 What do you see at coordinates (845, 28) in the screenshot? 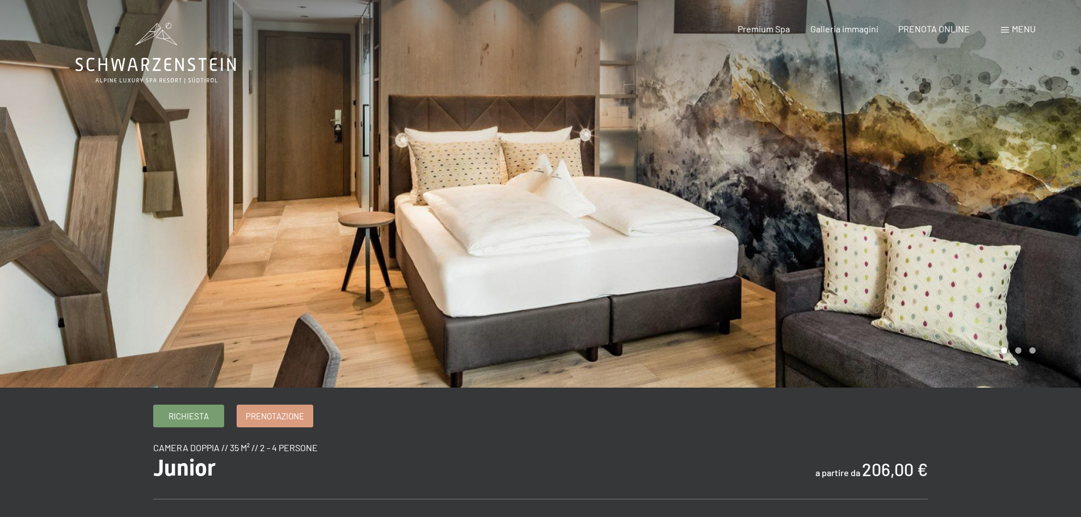
I see `span: Galleria immagini` at bounding box center [845, 28].